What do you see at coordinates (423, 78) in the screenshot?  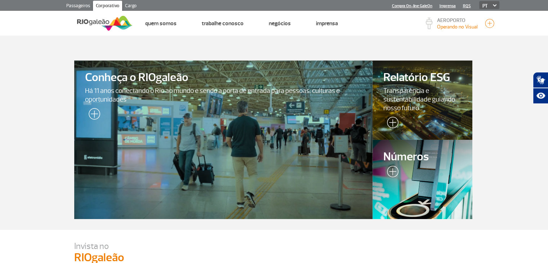 I see `span: Relatório ESG` at bounding box center [423, 78].